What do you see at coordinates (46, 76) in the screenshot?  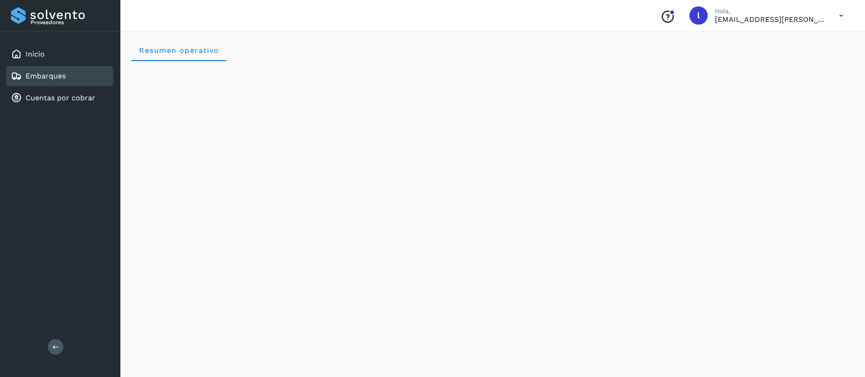 I see `a: Embarques` at bounding box center [46, 76].